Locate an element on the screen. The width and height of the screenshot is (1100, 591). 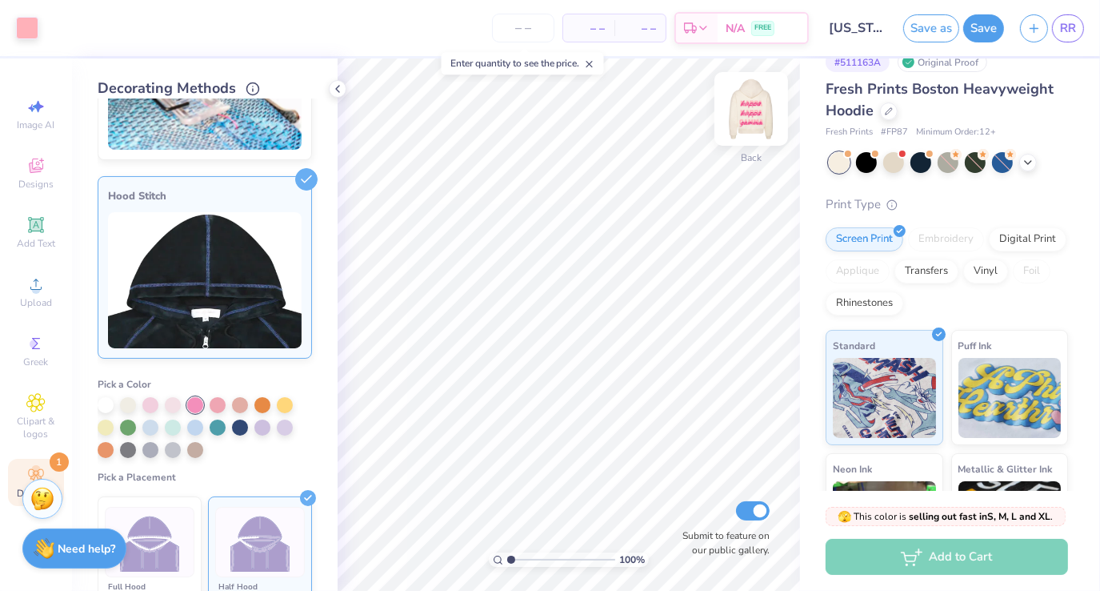
span: Standard is located at coordinates (854, 345).